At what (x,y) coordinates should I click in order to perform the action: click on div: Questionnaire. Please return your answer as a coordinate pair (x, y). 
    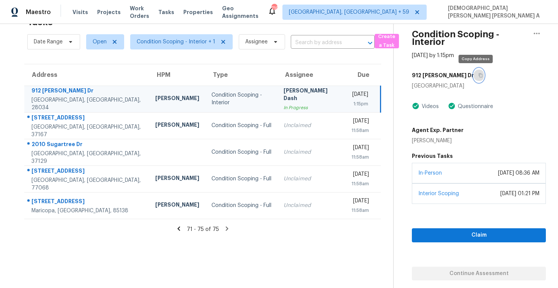
    Looking at the image, I should click on (474, 106).